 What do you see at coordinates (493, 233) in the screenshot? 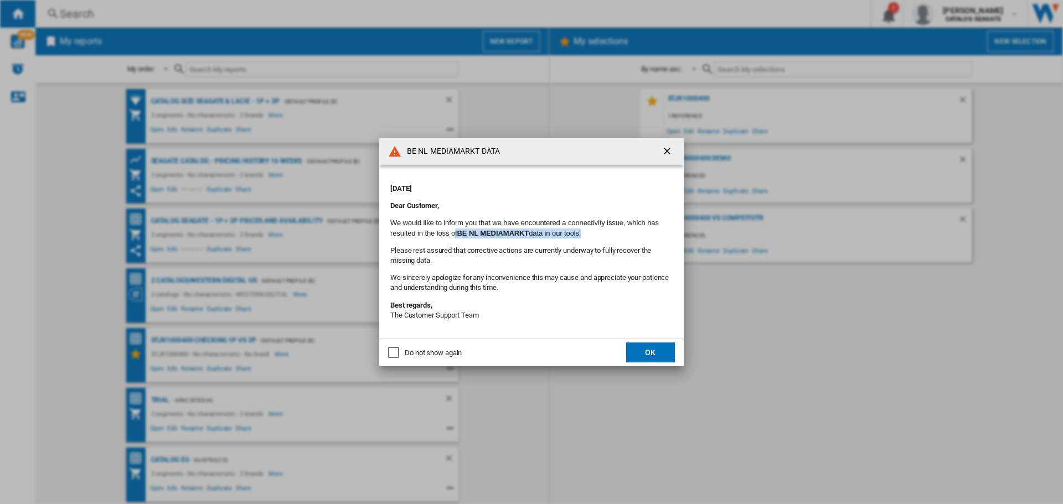
I see `b: BE NL MEDIAMARKT` at bounding box center [493, 233].